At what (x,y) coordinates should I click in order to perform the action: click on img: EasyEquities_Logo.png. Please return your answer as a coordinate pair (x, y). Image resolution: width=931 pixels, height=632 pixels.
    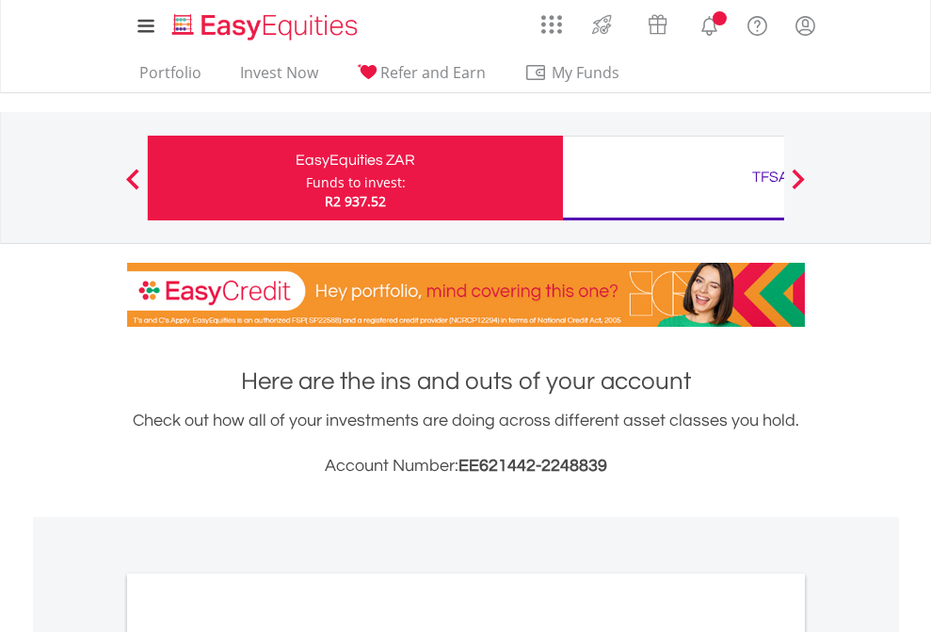
    Looking at the image, I should click on (266, 26).